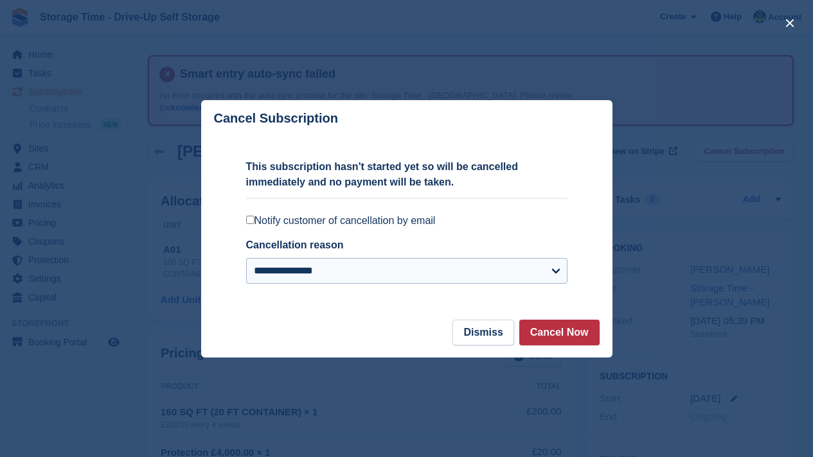 This screenshot has height=457, width=813. What do you see at coordinates (559, 333) in the screenshot?
I see `button: Cancel Now` at bounding box center [559, 333].